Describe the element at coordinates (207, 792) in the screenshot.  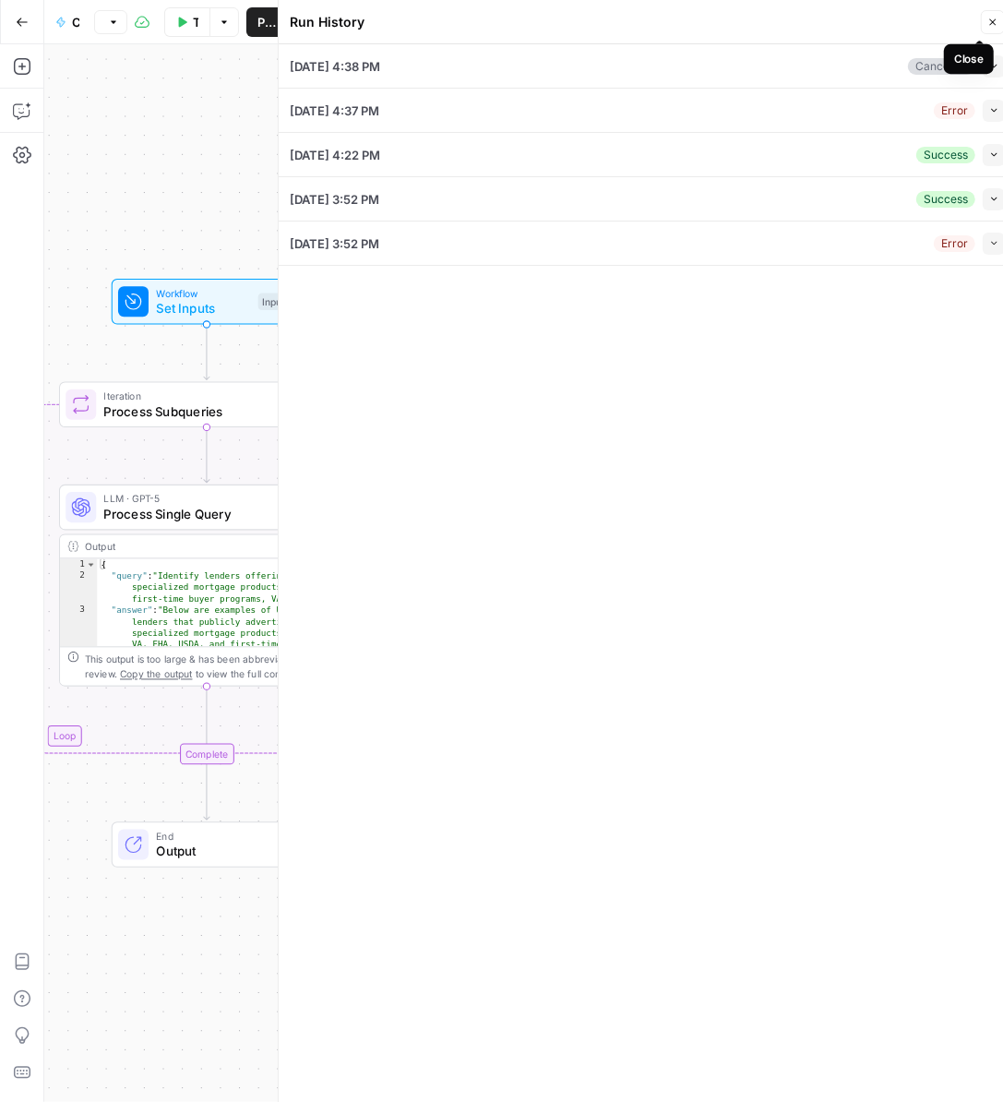
I see `g: Edge from step_6-iteration-end to end` at that location.